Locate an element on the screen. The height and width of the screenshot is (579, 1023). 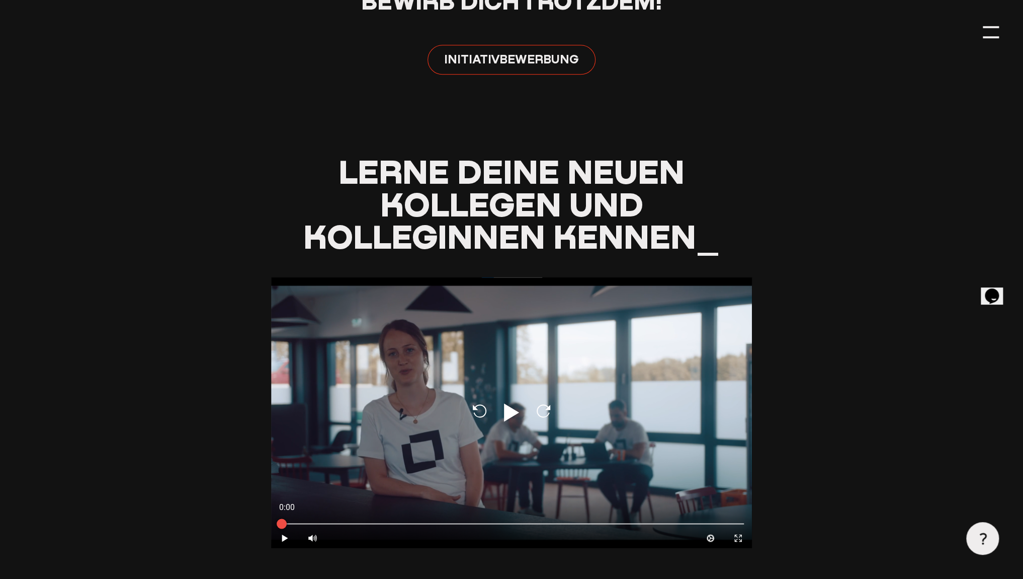
span: Kollegen und Kolleginnen is located at coordinates (473, 220).